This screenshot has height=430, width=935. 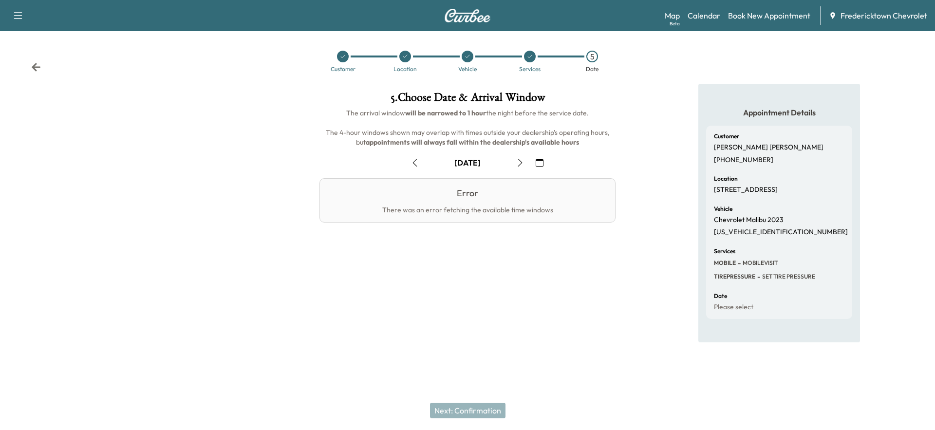 What do you see at coordinates (469, 128) in the screenshot?
I see `span: The arrival window the night before the service date. The 4-hour windows shown may overlap with t...` at bounding box center [469, 128].